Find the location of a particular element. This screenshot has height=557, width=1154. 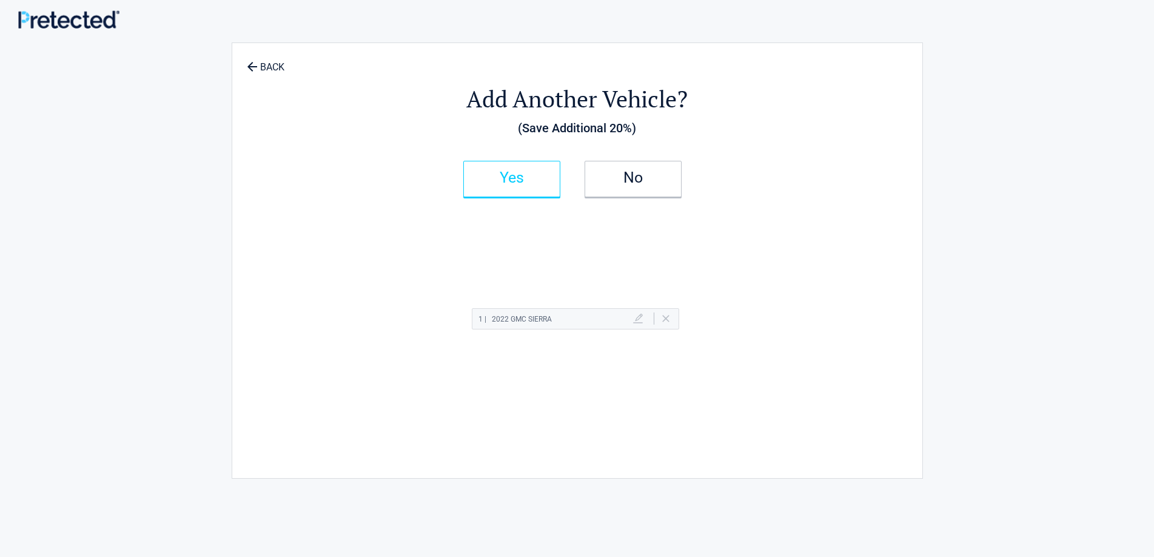

a: Delete is located at coordinates (666, 318).